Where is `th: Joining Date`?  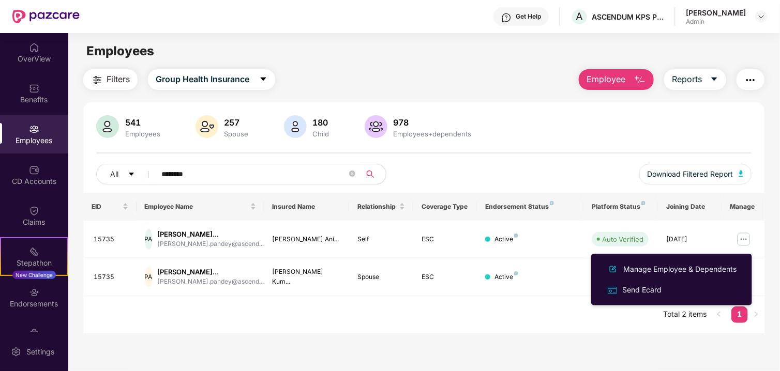
th: Joining Date is located at coordinates (690, 207).